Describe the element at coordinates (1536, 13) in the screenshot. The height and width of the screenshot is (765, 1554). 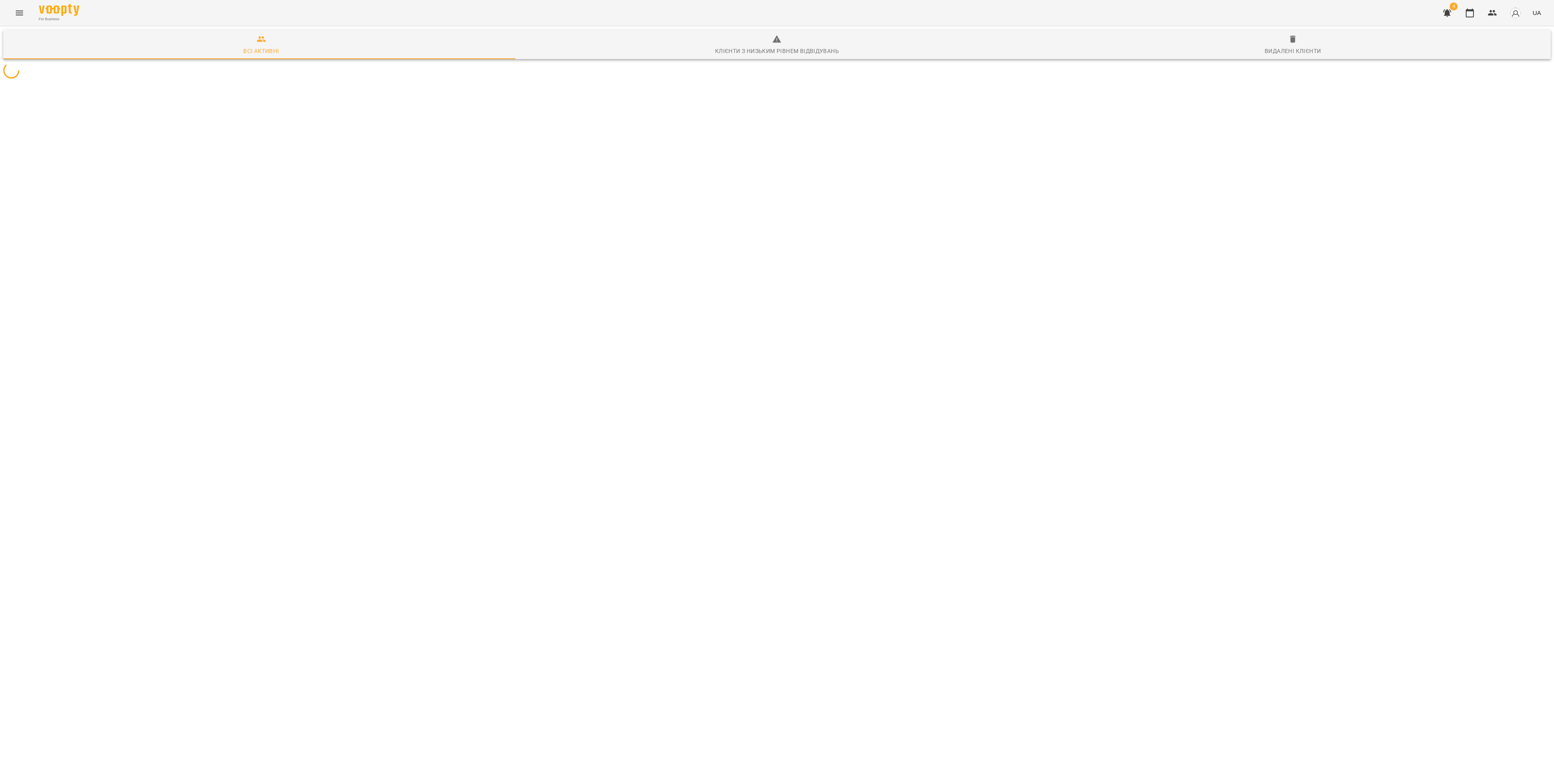
I see `span: UA` at that location.